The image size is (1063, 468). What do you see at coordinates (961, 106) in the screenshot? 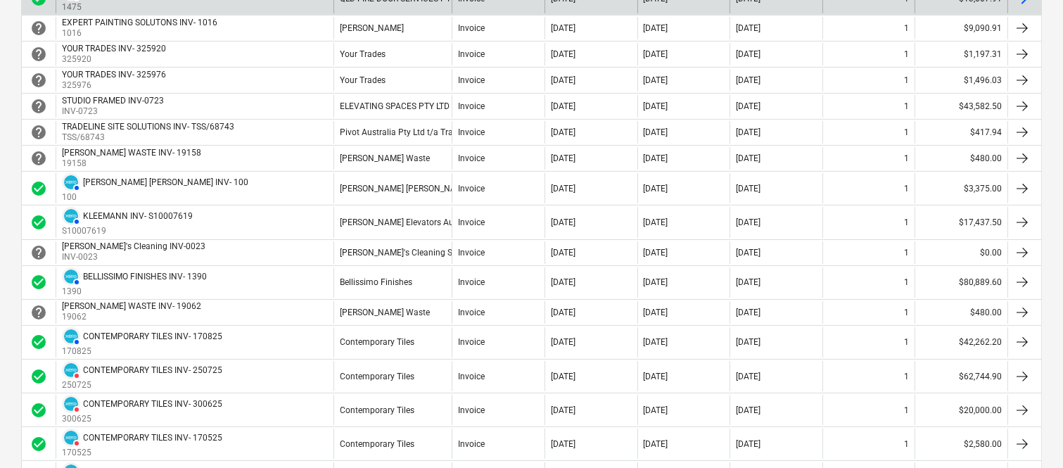
I see `div: $43,582.50` at bounding box center [961, 106].